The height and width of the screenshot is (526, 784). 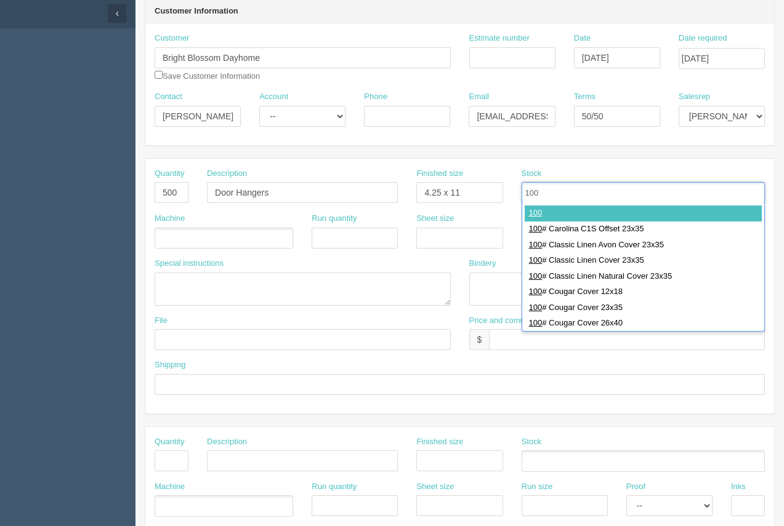 I want to click on div: # Cougar Cover 23x35, so click(x=643, y=308).